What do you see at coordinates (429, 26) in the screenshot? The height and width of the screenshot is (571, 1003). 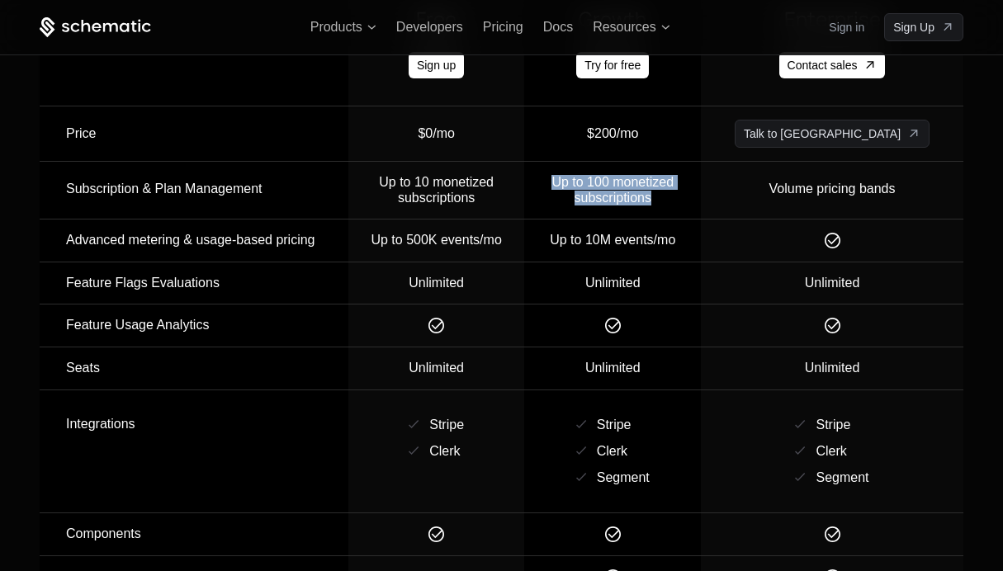 I see `a: Developers` at bounding box center [429, 26].